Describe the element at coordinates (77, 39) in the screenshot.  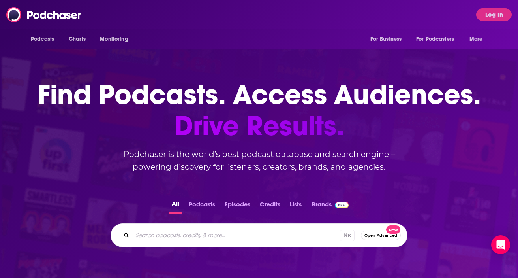
I see `span: Charts` at that location.